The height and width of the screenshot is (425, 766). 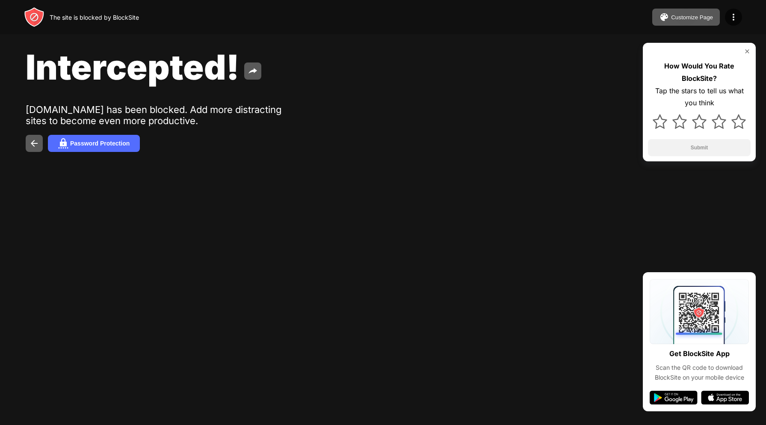 What do you see at coordinates (734, 17) in the screenshot?
I see `img: menu-icon.svg` at bounding box center [734, 17].